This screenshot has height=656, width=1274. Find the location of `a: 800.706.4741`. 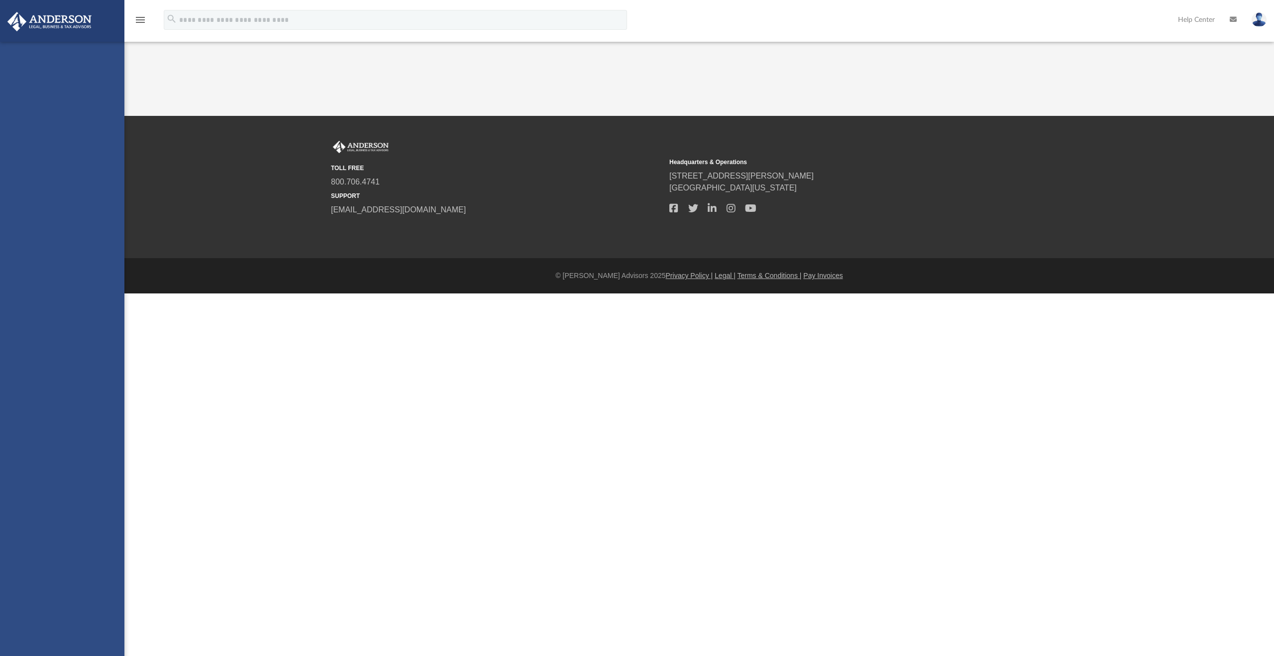

a: 800.706.4741 is located at coordinates (355, 182).